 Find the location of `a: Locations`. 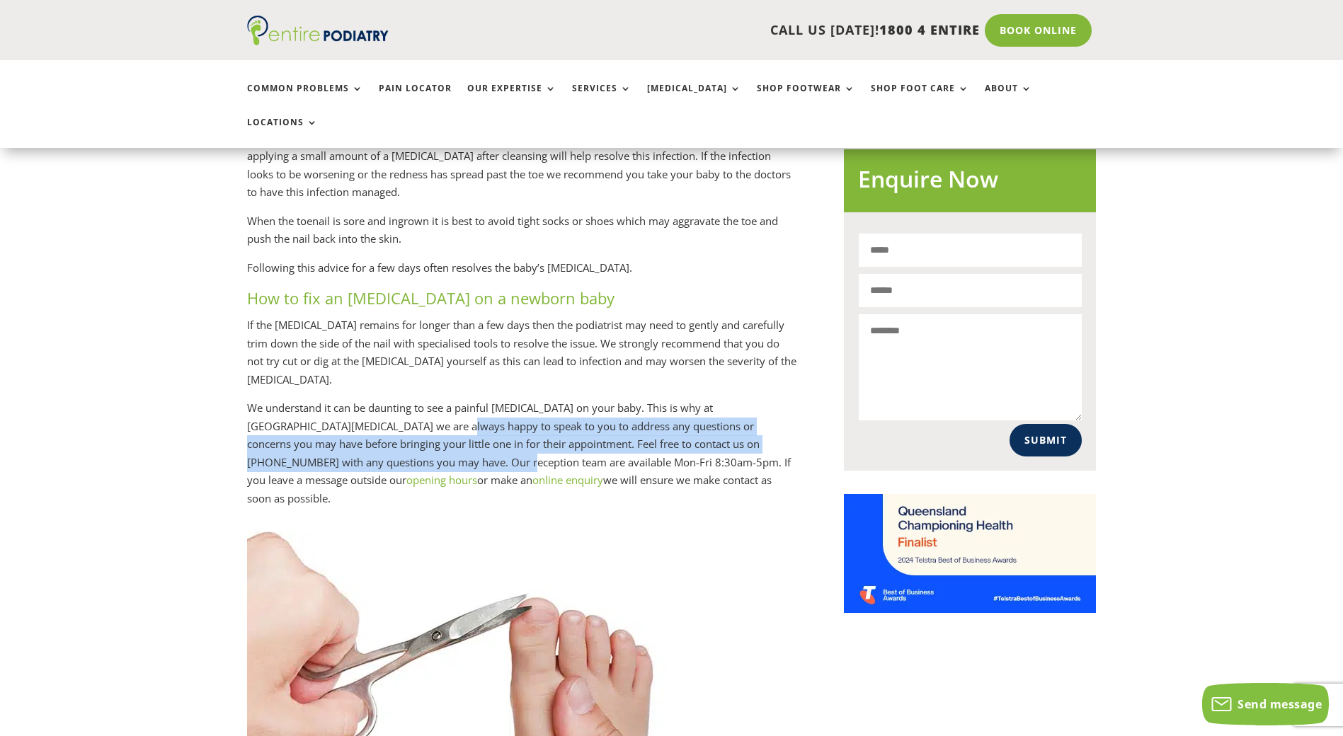

a: Locations is located at coordinates (282, 132).